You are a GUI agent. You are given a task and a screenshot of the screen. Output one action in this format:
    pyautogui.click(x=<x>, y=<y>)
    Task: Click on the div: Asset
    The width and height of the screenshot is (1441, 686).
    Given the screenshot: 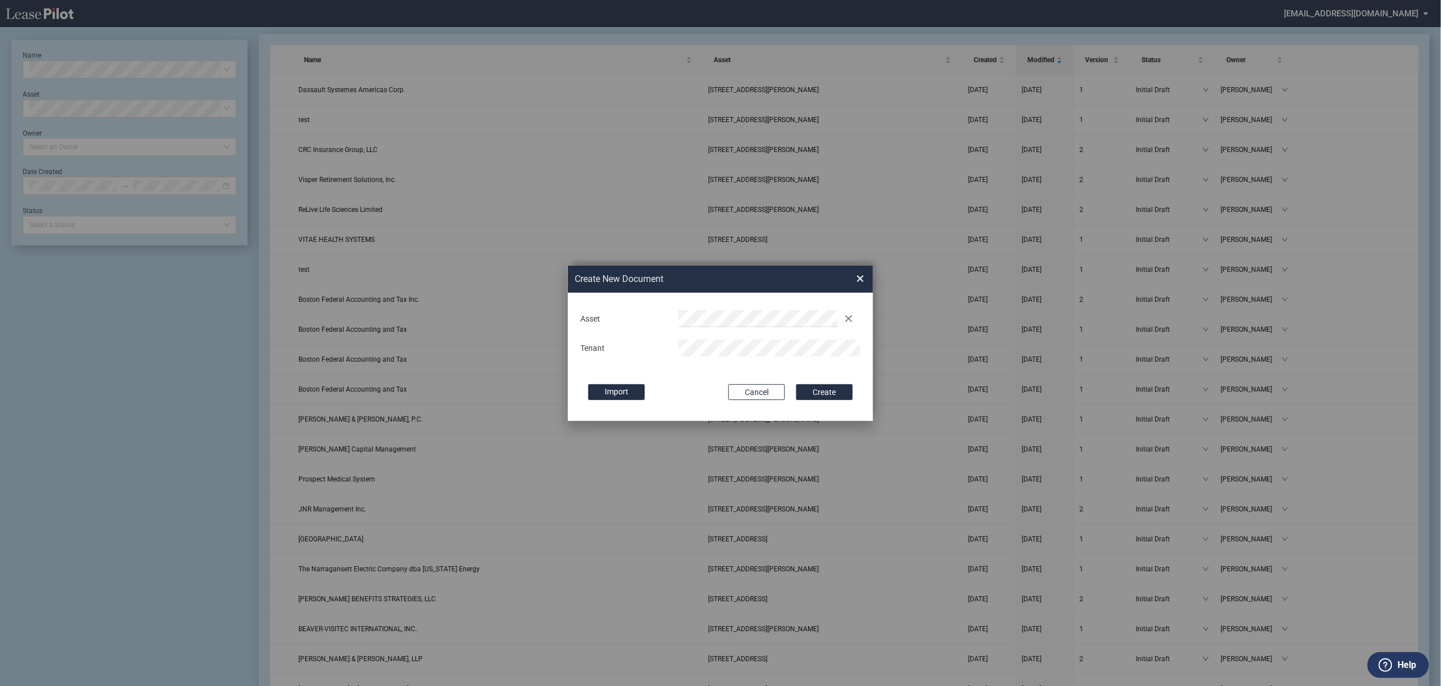 What is the action you would take?
    pyautogui.click(x=622, y=319)
    